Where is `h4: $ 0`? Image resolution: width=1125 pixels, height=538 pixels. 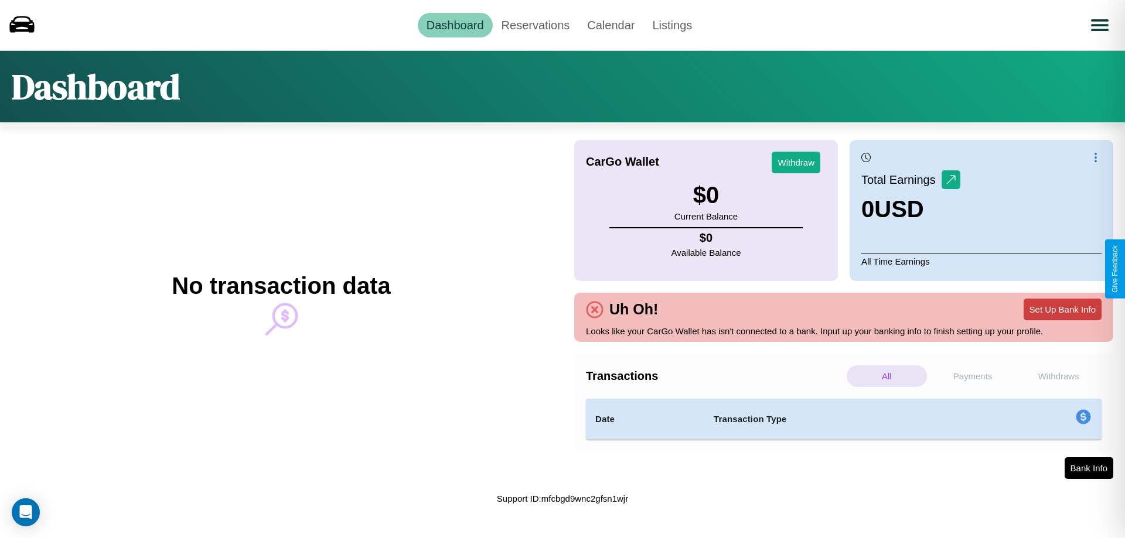 h4: $ 0 is located at coordinates (706, 238).